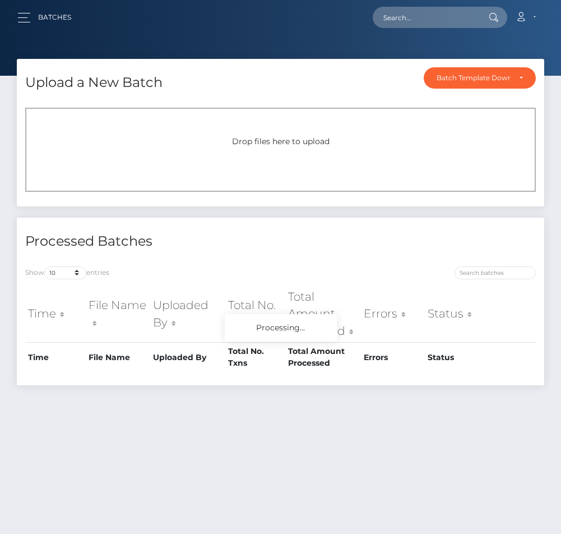  Describe the element at coordinates (281, 141) in the screenshot. I see `span: Drop files here to upload` at that location.